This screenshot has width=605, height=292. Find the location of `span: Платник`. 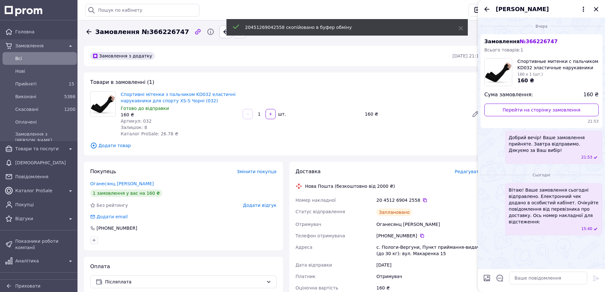

span: Платник is located at coordinates (305, 276).